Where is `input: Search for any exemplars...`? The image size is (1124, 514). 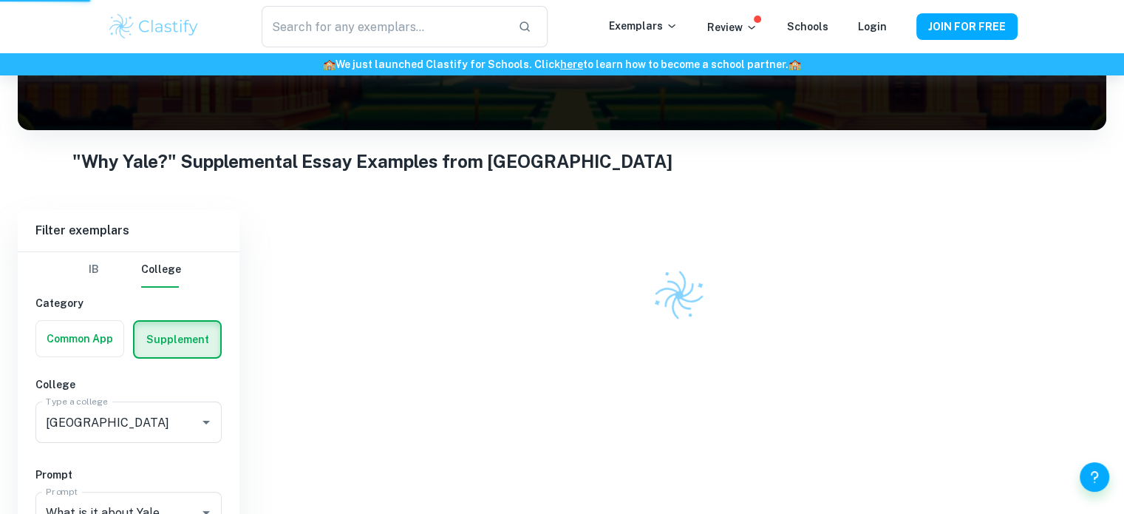
input: Search for any exemplars... is located at coordinates (384, 27).